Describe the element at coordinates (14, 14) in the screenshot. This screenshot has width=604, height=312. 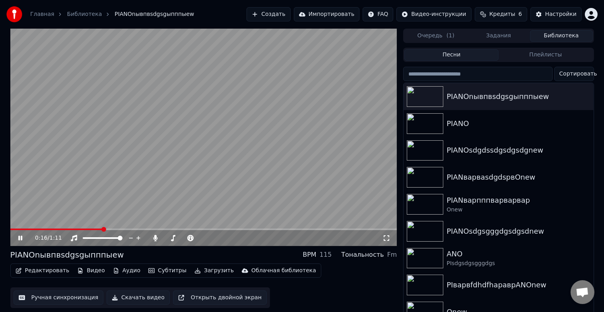
I see `img: youka` at that location.